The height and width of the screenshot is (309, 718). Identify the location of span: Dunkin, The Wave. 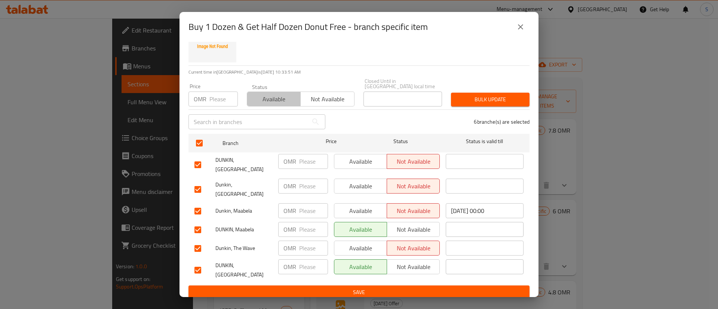
(244, 248).